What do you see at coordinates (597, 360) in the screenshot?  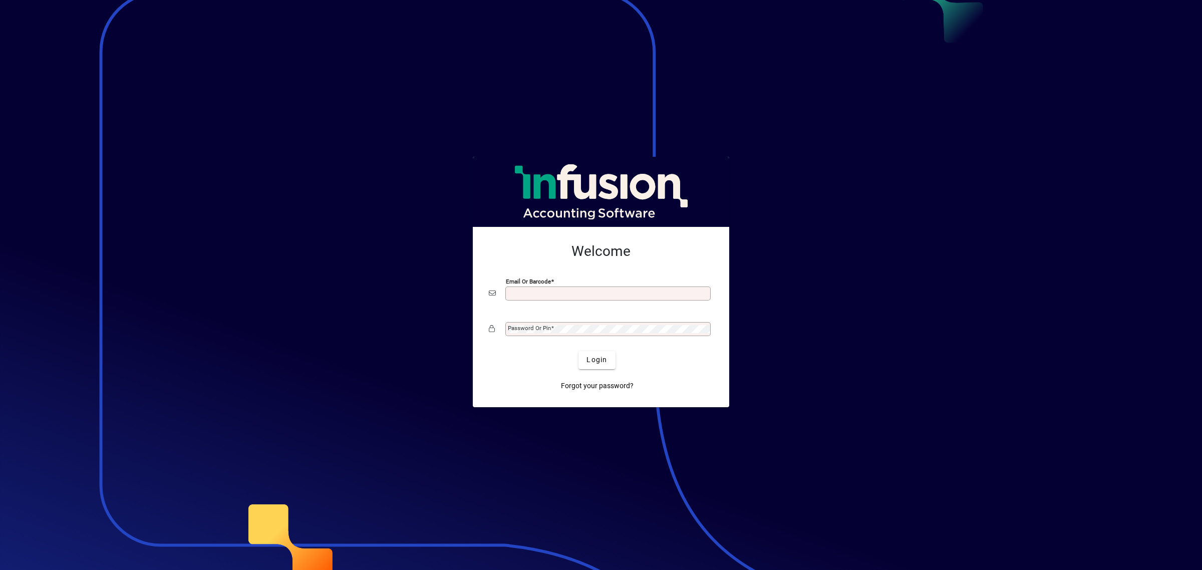 I see `span: Login` at bounding box center [597, 360].